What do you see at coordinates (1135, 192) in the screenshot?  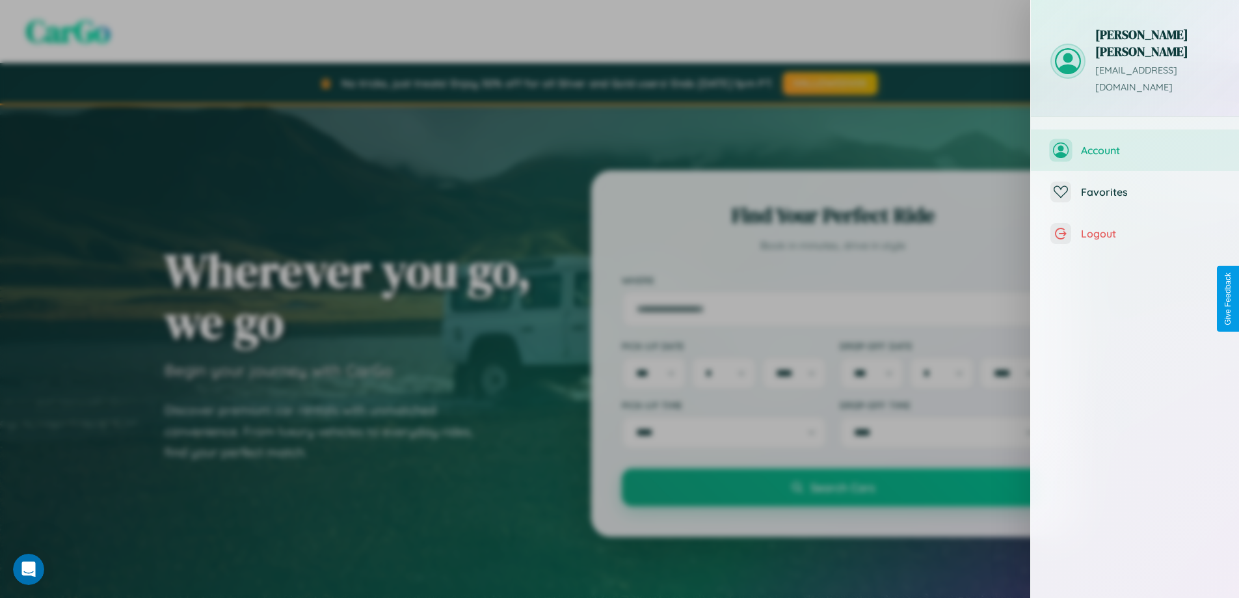 I see `button: Favorites` at bounding box center [1135, 192].